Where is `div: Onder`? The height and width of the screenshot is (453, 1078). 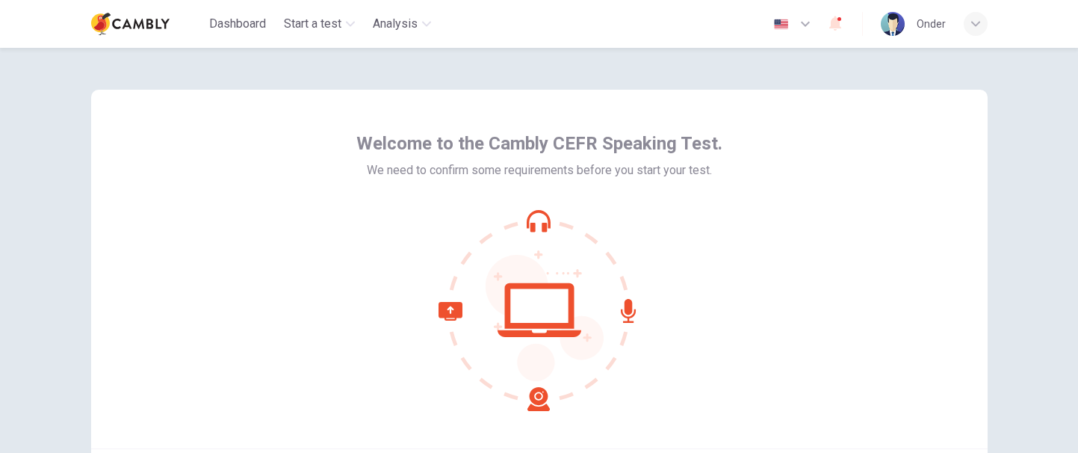
div: Onder is located at coordinates (931, 24).